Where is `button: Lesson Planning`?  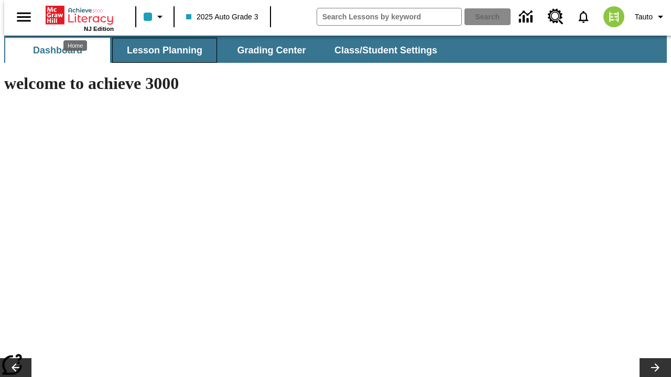 button: Lesson Planning is located at coordinates (164, 50).